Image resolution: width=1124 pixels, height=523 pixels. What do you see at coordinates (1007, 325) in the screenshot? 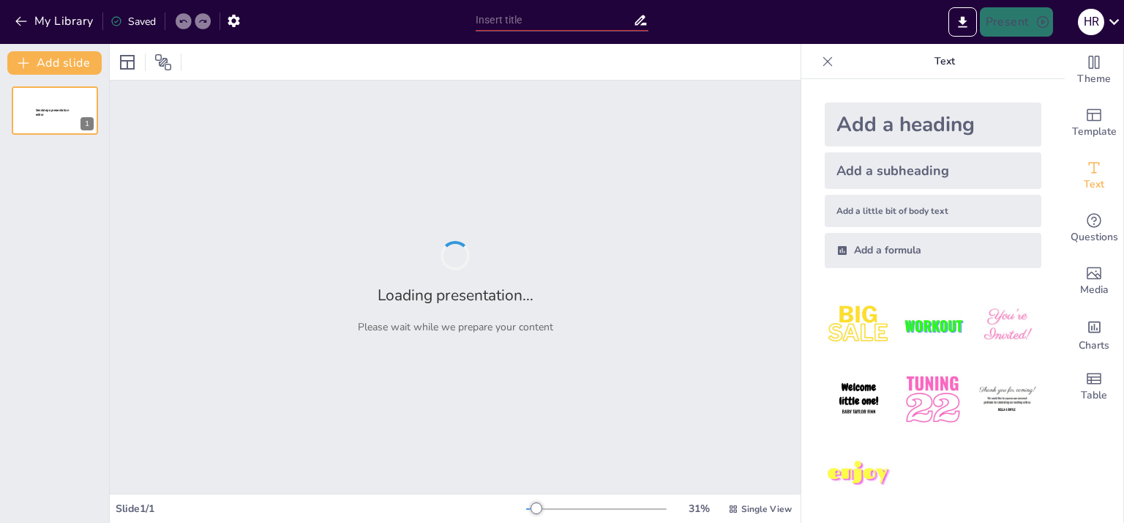
I see `img: 3.jpeg` at bounding box center [1007, 325].